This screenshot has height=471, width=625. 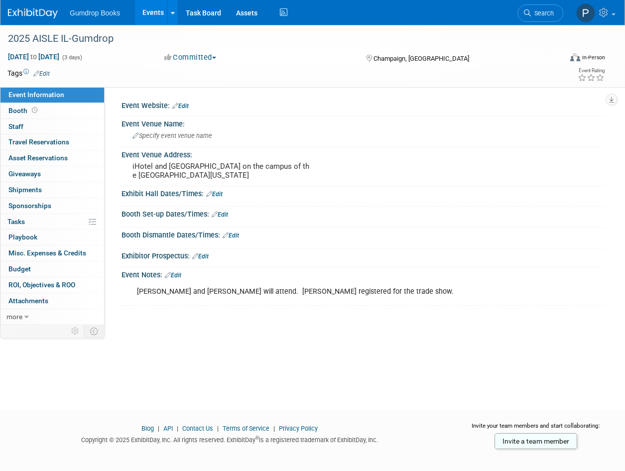 What do you see at coordinates (47, 253) in the screenshot?
I see `span: Misc. Expenses & Credits` at bounding box center [47, 253].